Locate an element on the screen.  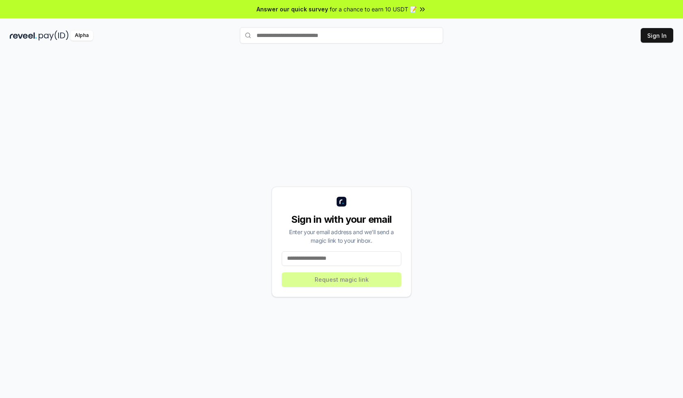
div: Sign in with your email is located at coordinates (342, 220).